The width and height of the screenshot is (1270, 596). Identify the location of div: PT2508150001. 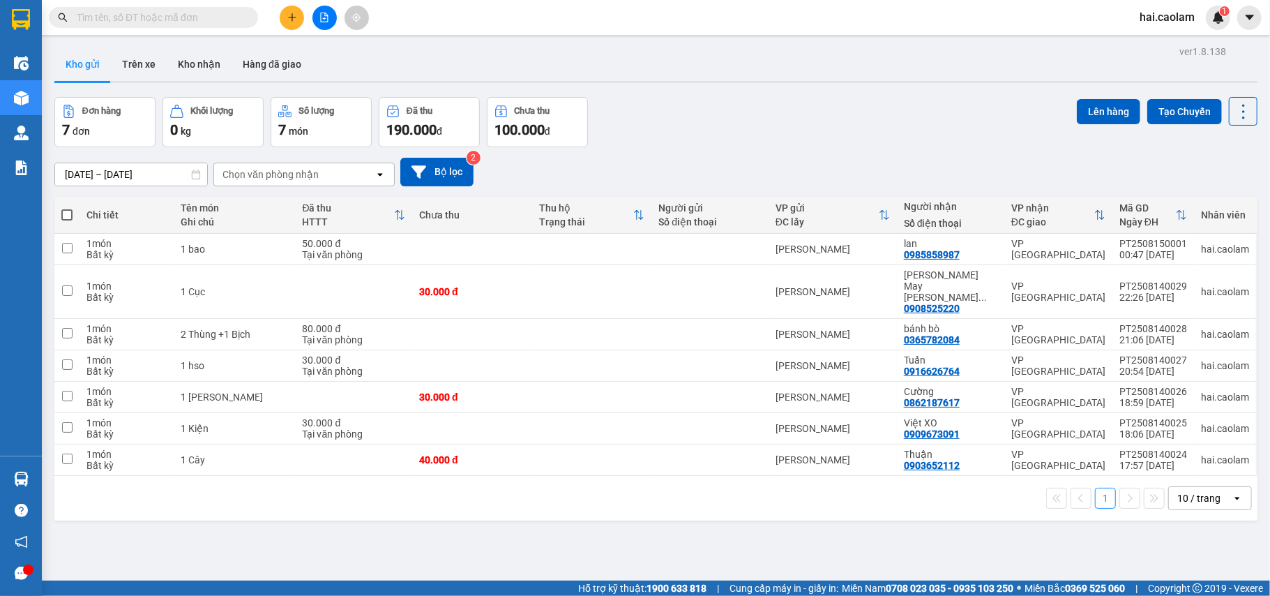
(1153, 243).